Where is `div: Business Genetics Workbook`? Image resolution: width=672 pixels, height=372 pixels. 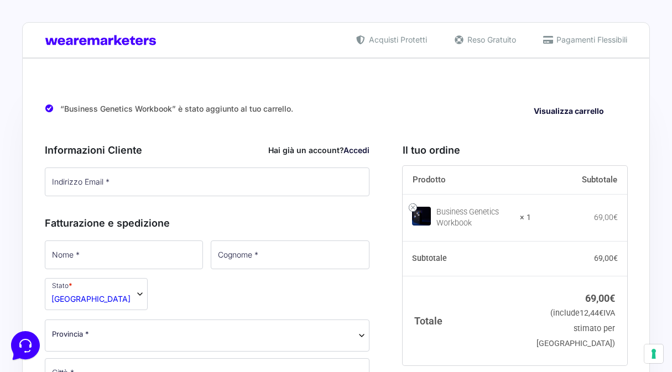
div: Business Genetics Workbook is located at coordinates (475, 218).